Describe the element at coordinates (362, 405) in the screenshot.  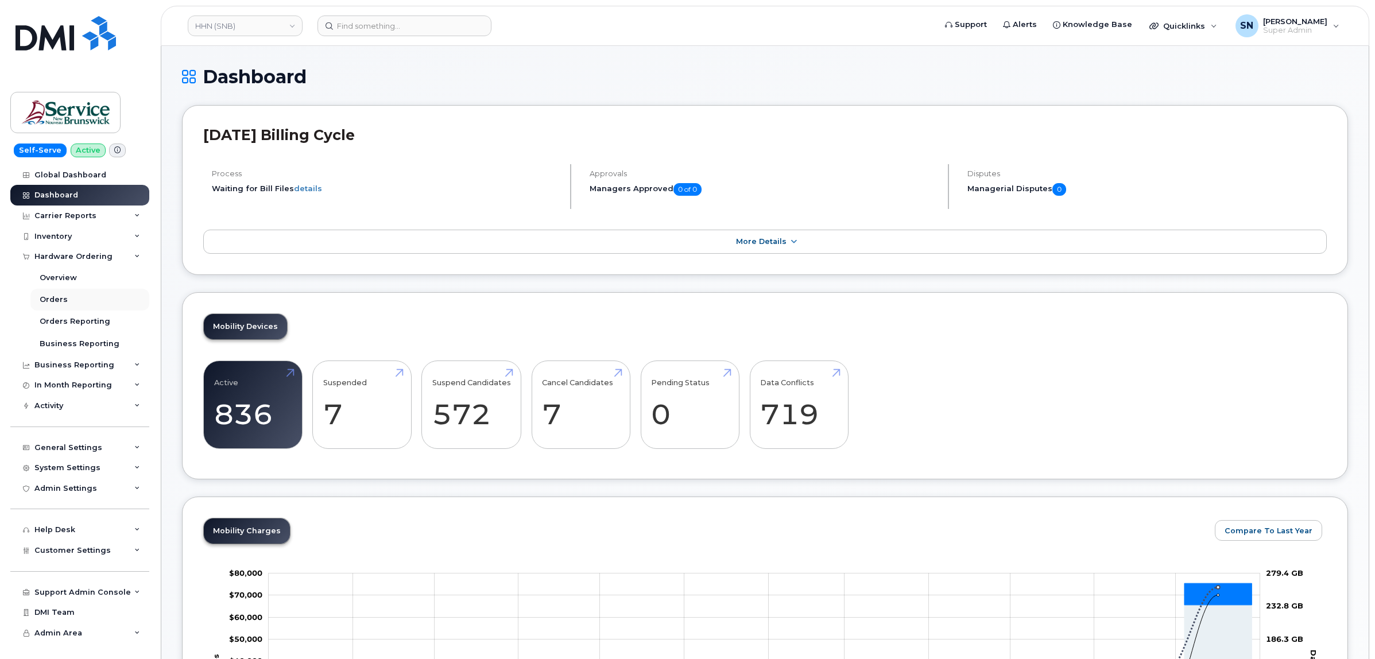
I see `a: Suspended 7` at that location.